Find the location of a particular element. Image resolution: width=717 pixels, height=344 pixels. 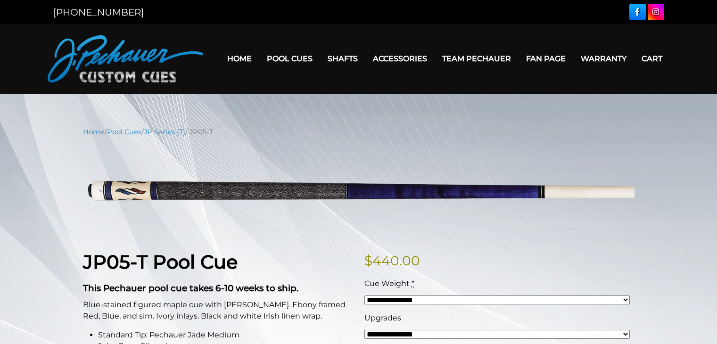

strong: JP05-T Pool Cue is located at coordinates (160, 262).